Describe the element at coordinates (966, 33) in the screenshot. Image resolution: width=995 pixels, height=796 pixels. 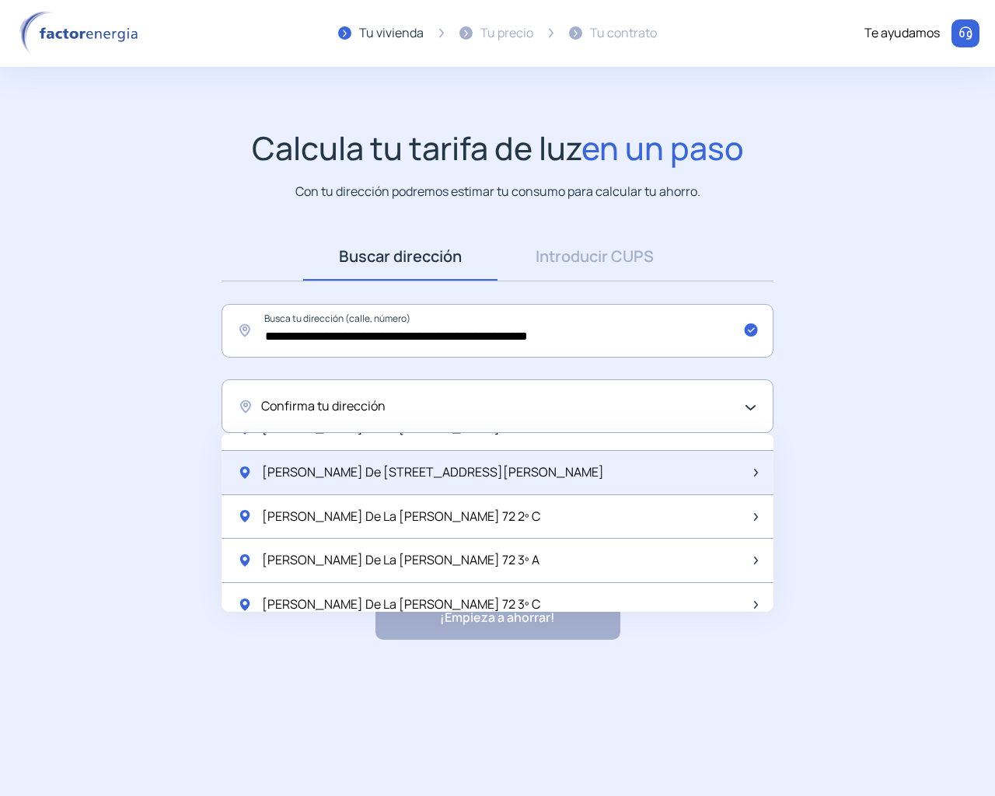
I see `img: llamar` at that location.